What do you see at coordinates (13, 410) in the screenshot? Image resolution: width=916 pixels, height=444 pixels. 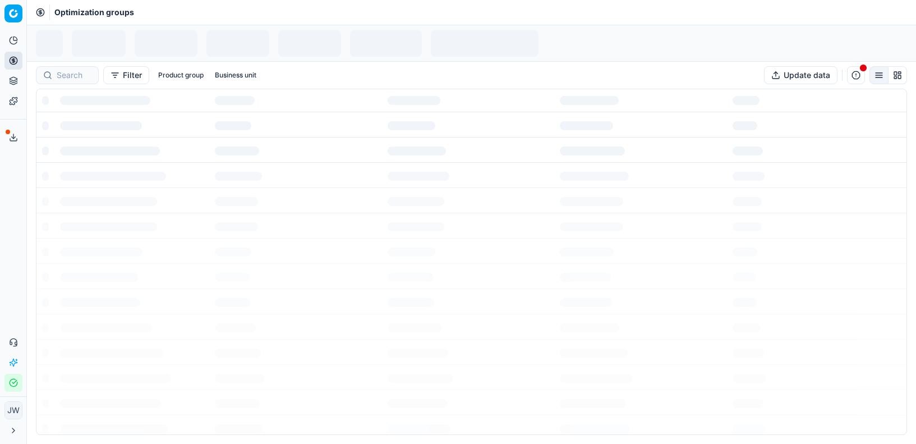 I see `button: JW` at bounding box center [13, 410].